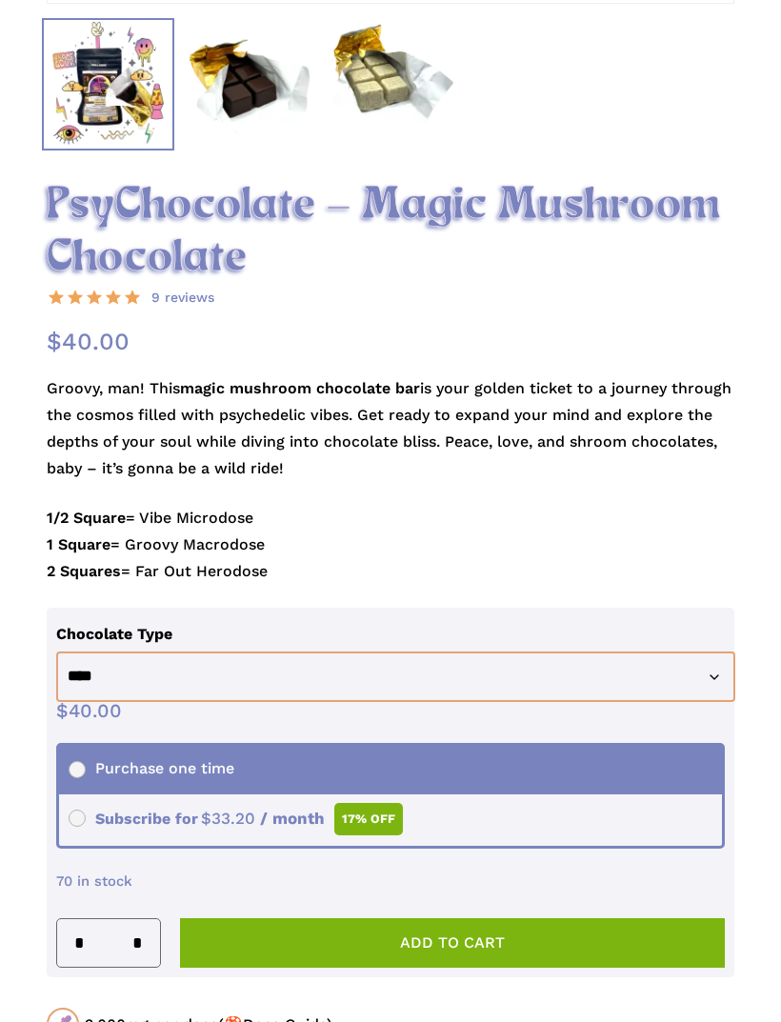 The image size is (781, 1022). Describe the element at coordinates (78, 544) in the screenshot. I see `strong: 1 Square` at that location.